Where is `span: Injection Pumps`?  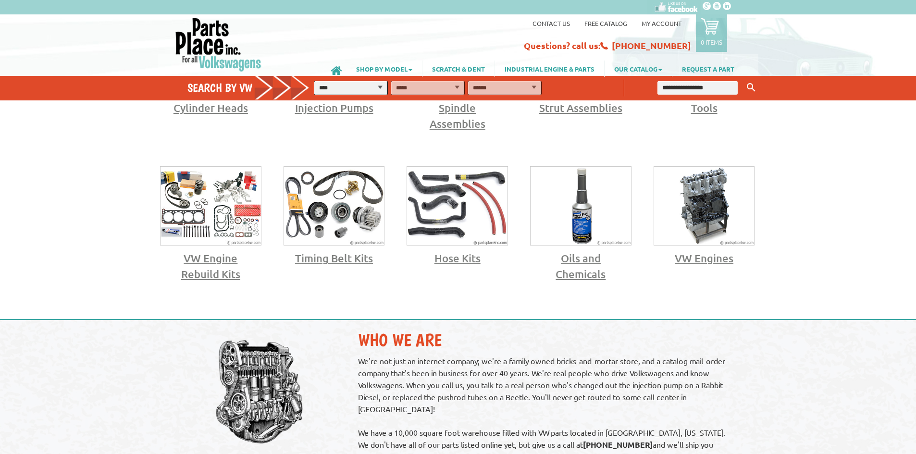
span: Injection Pumps is located at coordinates (334, 108).